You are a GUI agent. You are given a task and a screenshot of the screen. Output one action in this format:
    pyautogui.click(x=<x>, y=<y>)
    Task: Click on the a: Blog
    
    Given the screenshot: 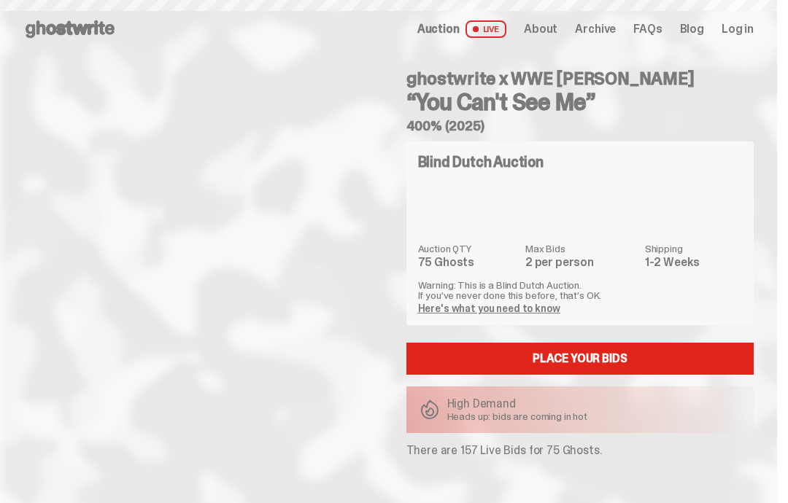 What is the action you would take?
    pyautogui.click(x=692, y=29)
    